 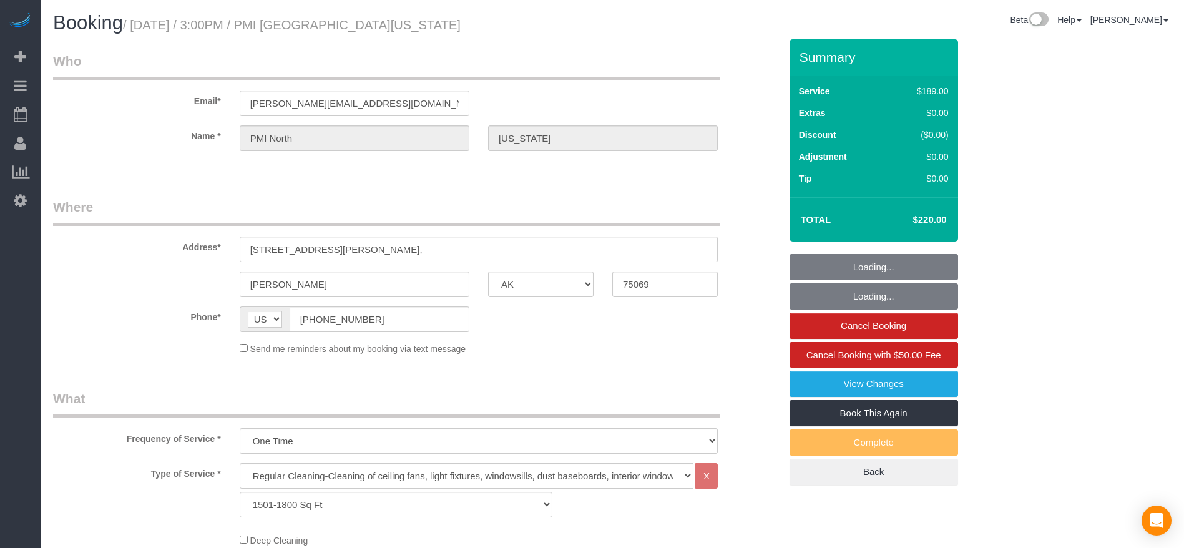 I want to click on label: Discount, so click(x=818, y=135).